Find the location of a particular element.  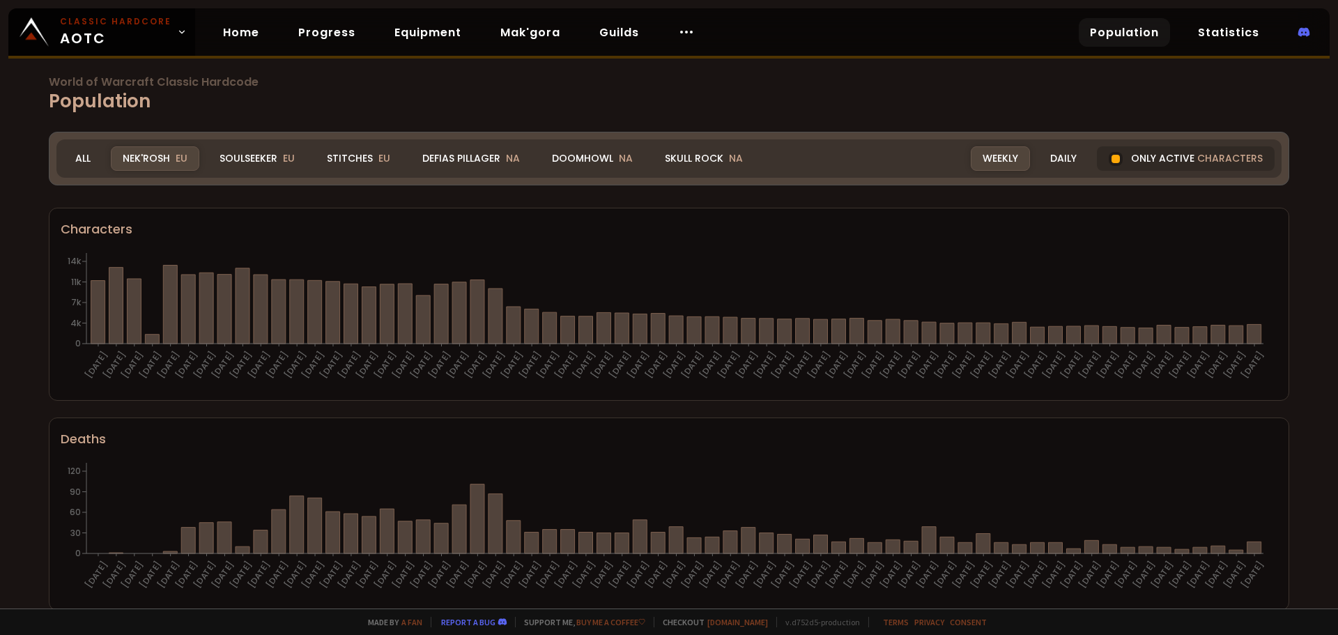

div: Deaths is located at coordinates (669, 438).